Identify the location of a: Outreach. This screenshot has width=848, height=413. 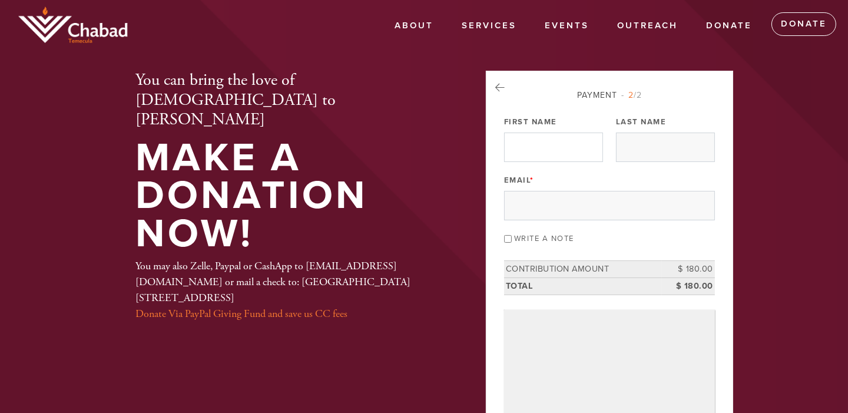
(648, 26).